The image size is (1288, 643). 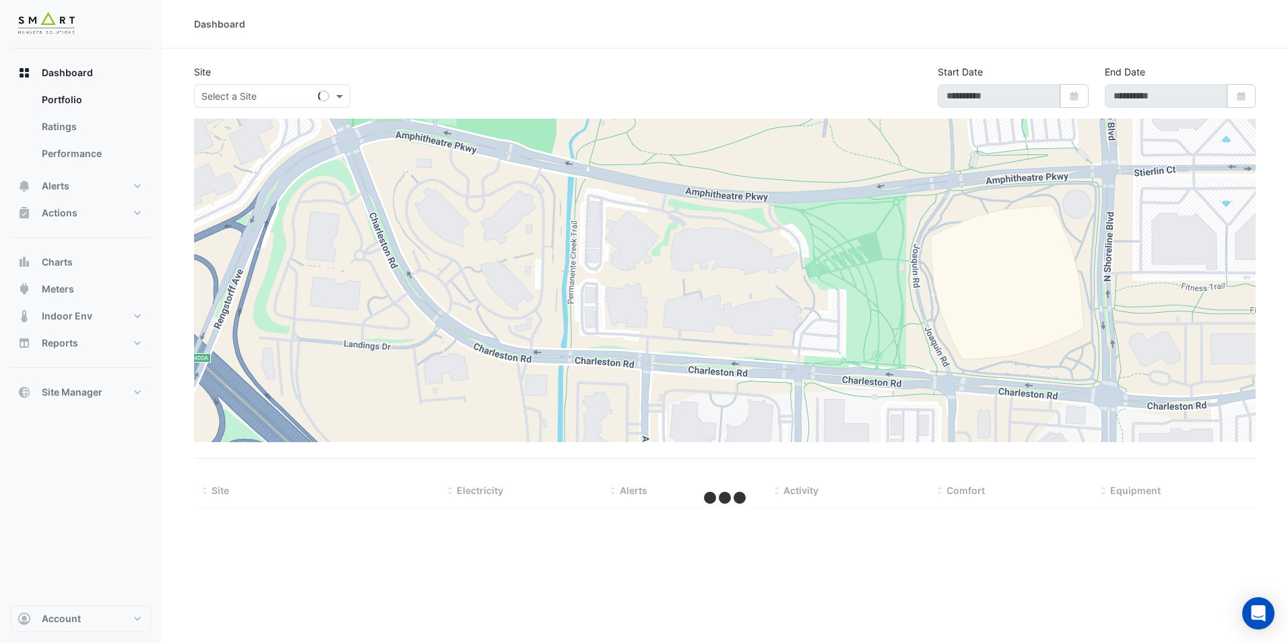 What do you see at coordinates (61, 619) in the screenshot?
I see `span: Account` at bounding box center [61, 619].